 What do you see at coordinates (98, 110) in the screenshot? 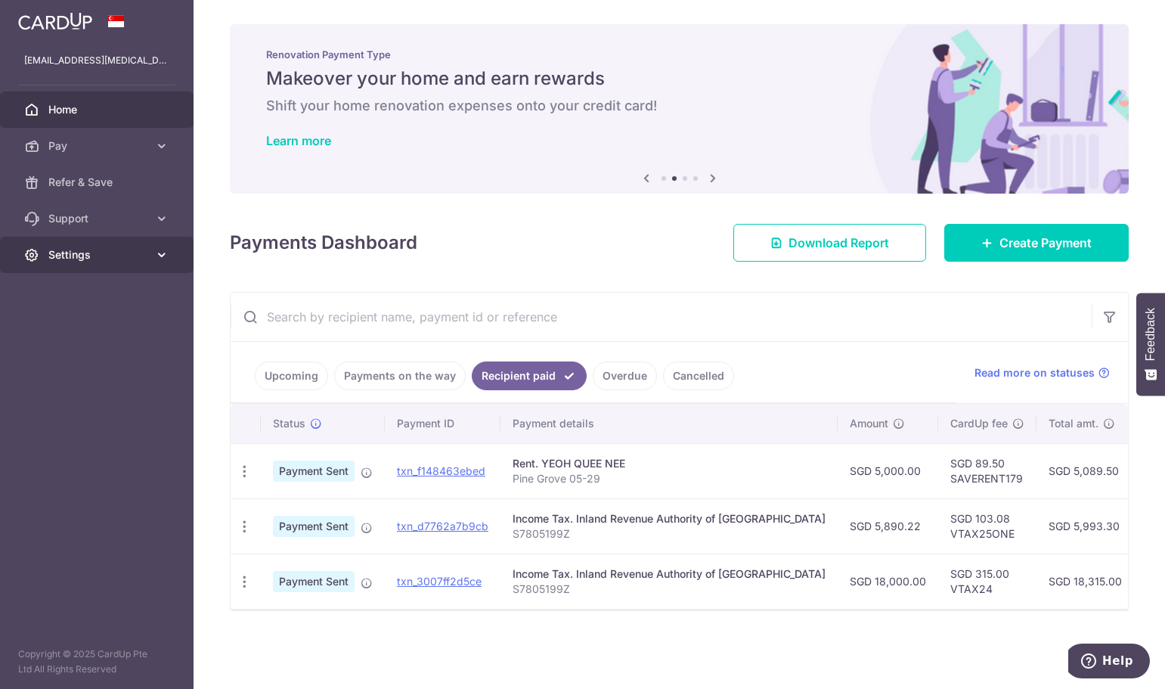
I see `span: Home` at bounding box center [98, 110].